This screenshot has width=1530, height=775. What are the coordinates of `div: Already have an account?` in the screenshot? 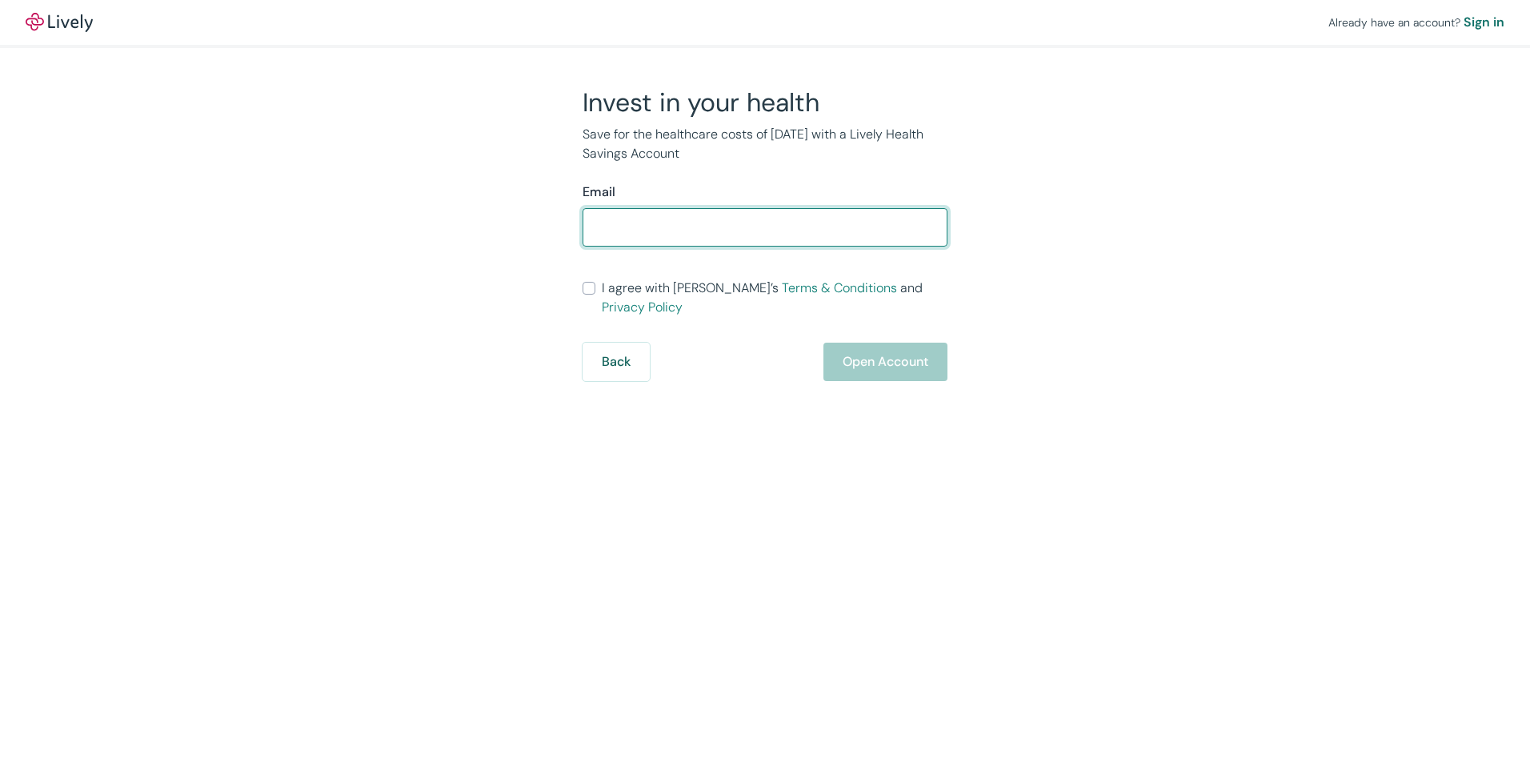 It's located at (1416, 22).